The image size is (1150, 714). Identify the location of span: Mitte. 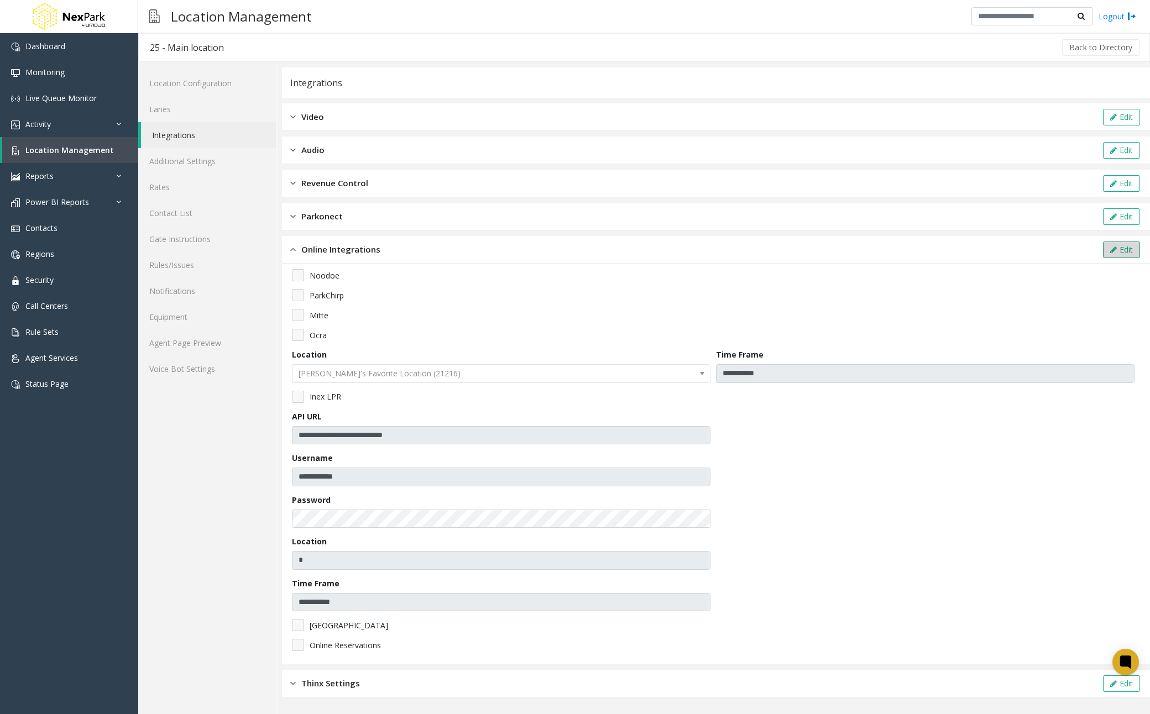
(319, 315).